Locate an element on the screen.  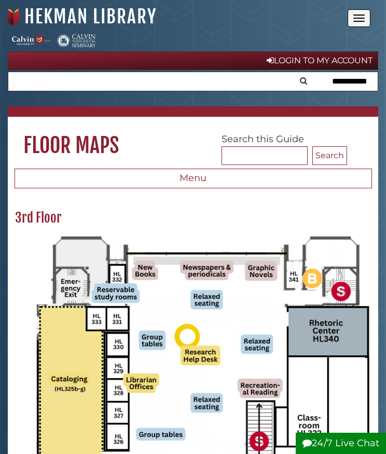
h2: 3rd Floor is located at coordinates (193, 218).